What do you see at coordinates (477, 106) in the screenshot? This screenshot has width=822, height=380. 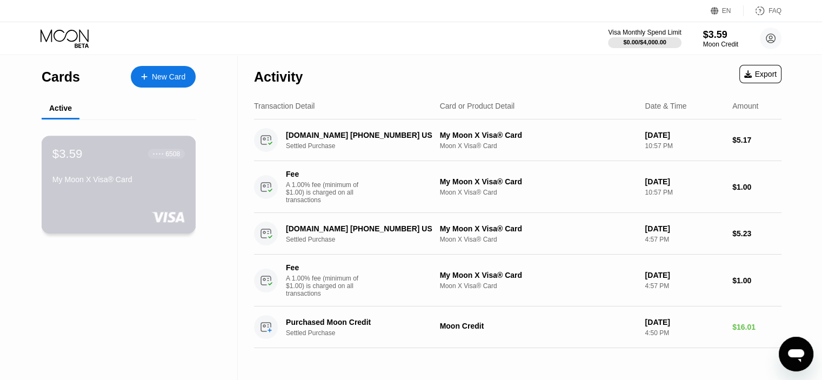 I see `div: Card or Product Detail` at bounding box center [477, 106].